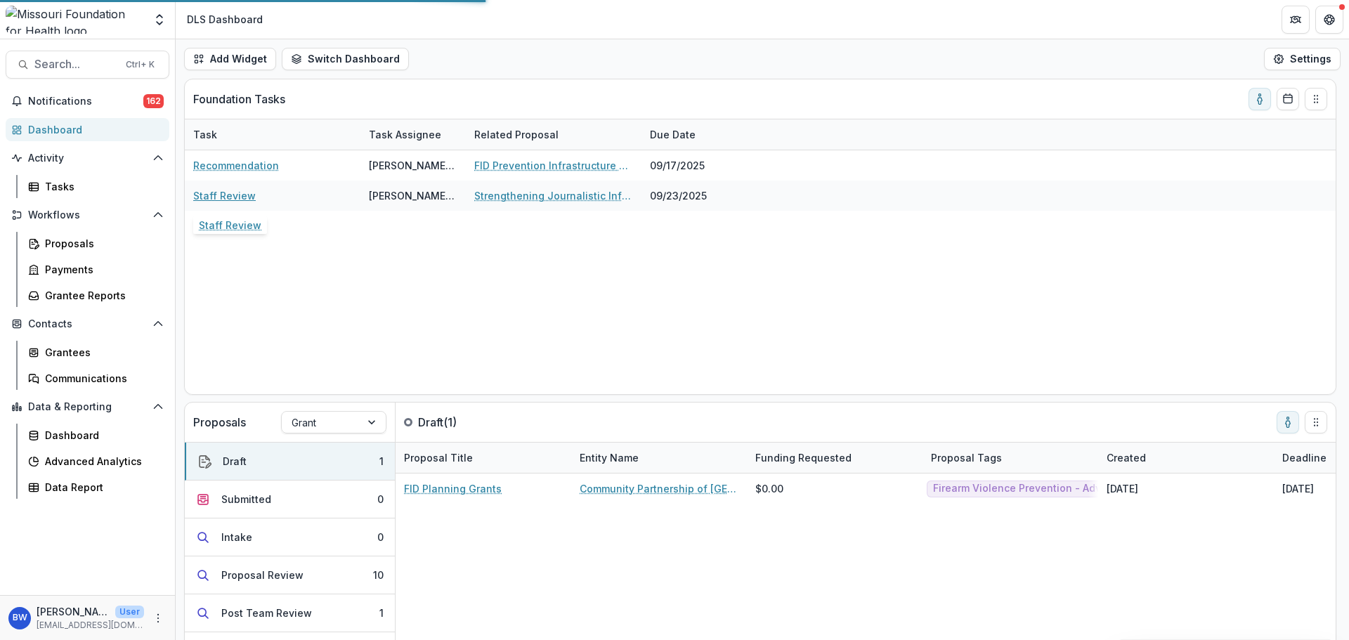  Describe the element at coordinates (159, 20) in the screenshot. I see `button: Open entity switcher` at that location.